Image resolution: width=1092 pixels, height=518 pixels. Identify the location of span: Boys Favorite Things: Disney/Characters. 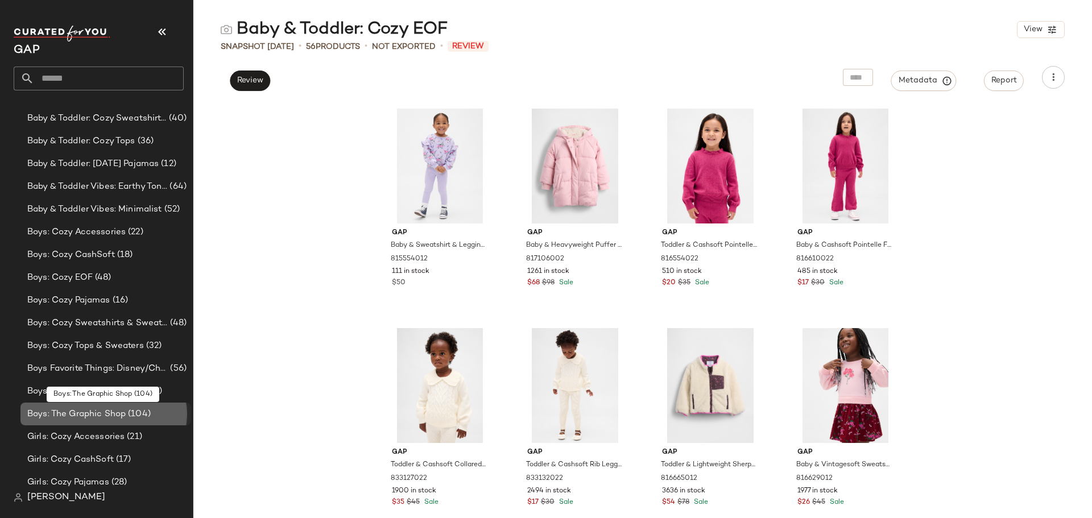
(97, 369).